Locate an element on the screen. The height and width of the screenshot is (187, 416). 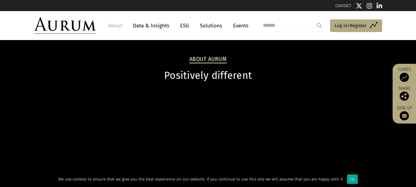
a: Sign up is located at coordinates (404, 113).